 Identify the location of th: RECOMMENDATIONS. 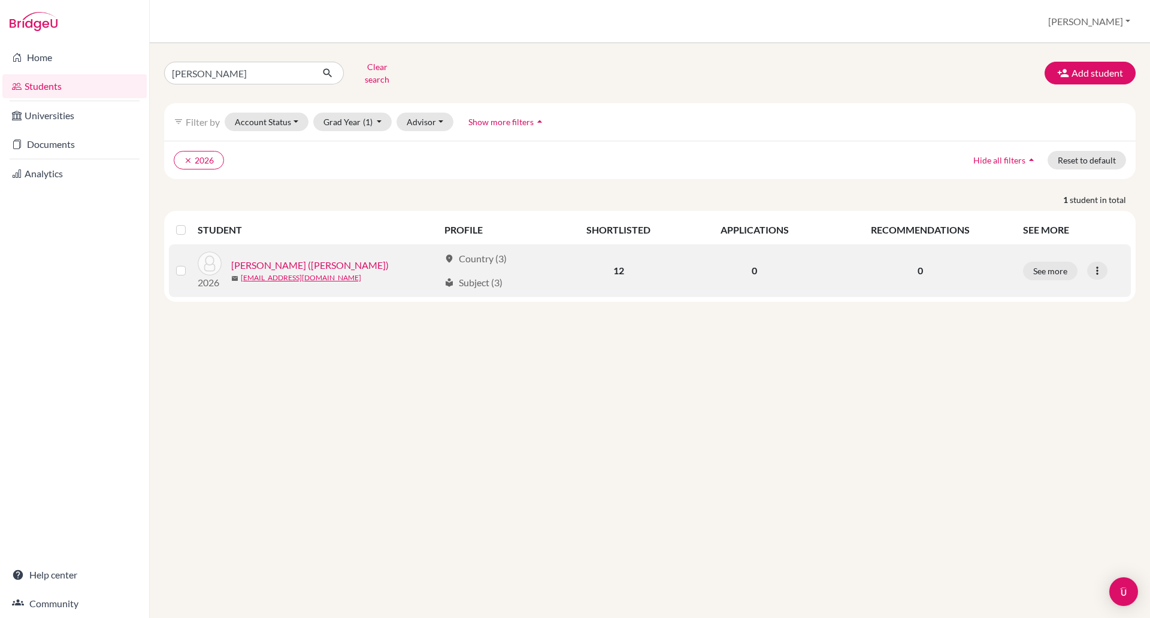
(920, 230).